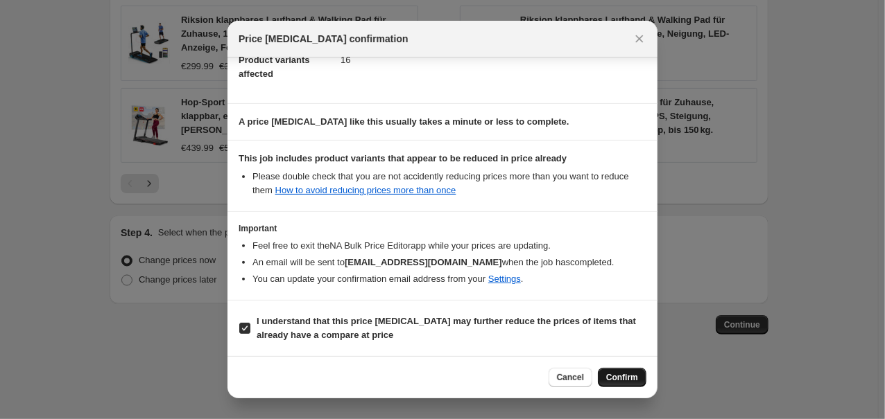 Image resolution: width=885 pixels, height=419 pixels. Describe the element at coordinates (622, 378) in the screenshot. I see `button: Confirm` at that location.